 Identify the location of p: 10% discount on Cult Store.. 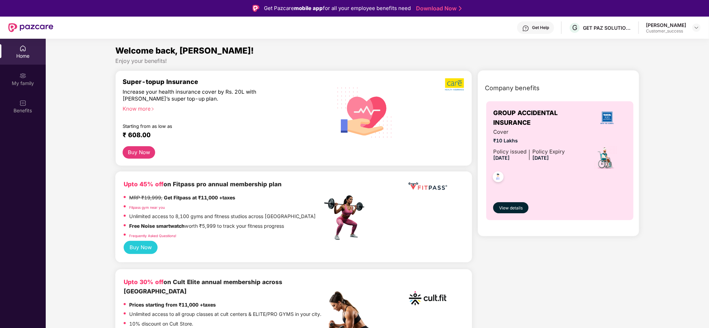
(161, 324).